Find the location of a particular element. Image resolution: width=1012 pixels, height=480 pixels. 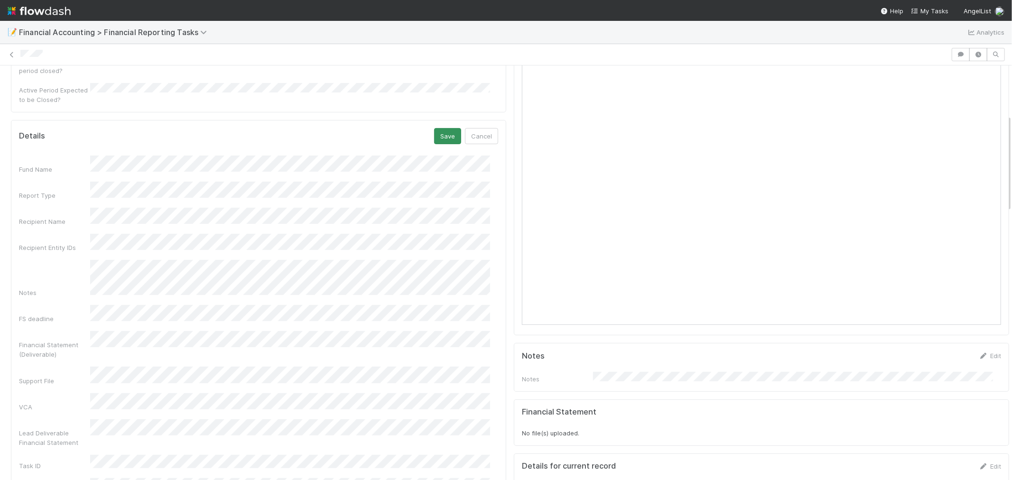

div: Financial Statement (Deliverable) is located at coordinates (55, 350).